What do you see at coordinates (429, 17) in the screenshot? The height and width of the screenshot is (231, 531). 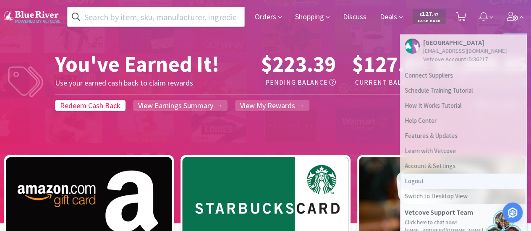 I see `a: $127.47Cash Back` at bounding box center [429, 17].